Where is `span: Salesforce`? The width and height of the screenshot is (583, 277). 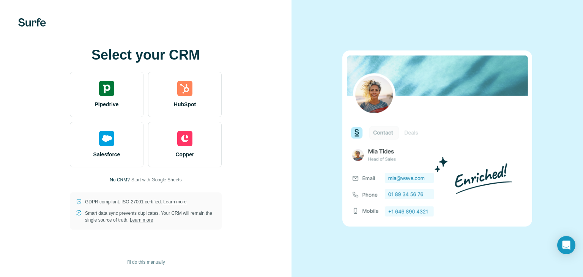 span: Salesforce is located at coordinates (107, 154).